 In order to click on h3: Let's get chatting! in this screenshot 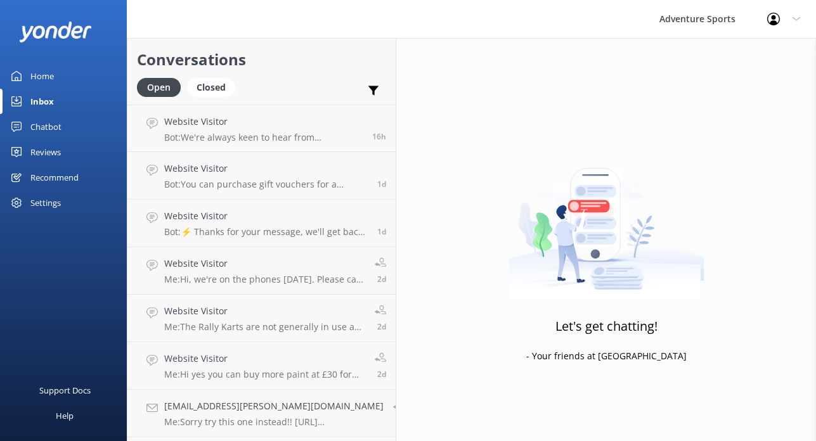, I will do `click(606, 327)`.